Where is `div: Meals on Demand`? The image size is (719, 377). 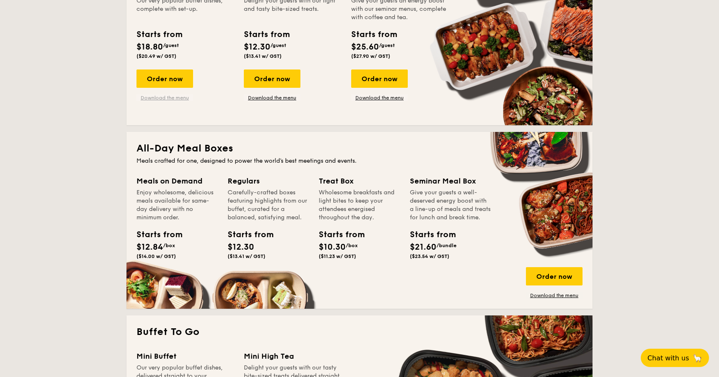
div: Meals on Demand is located at coordinates (177, 181).